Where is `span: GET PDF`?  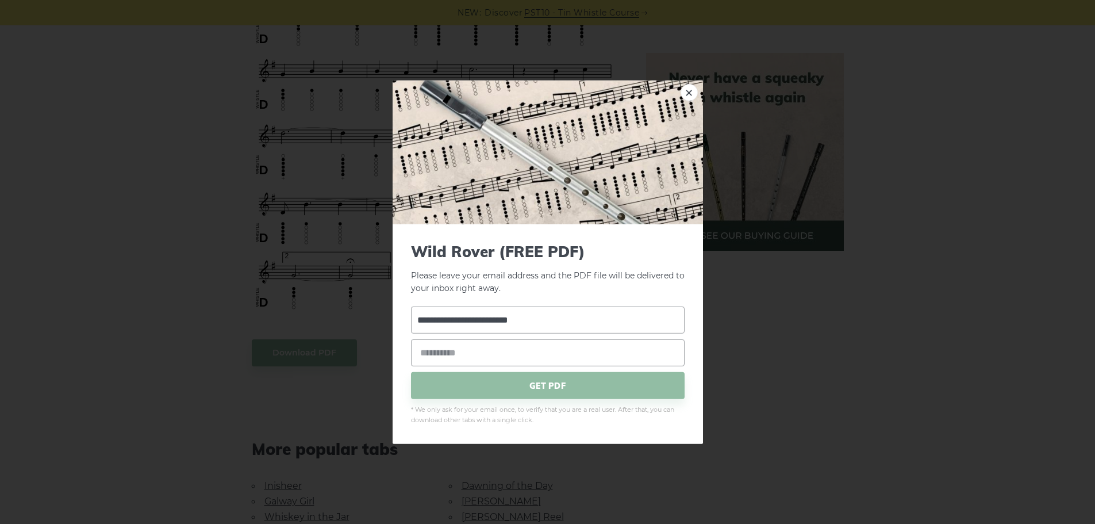 span: GET PDF is located at coordinates (548, 385).